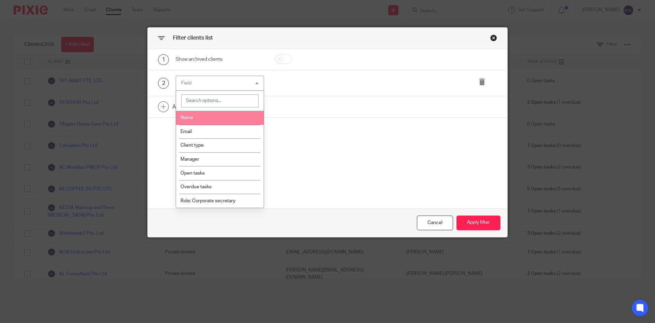  Describe the element at coordinates (196, 187) in the screenshot. I see `span: Overdue tasks` at that location.